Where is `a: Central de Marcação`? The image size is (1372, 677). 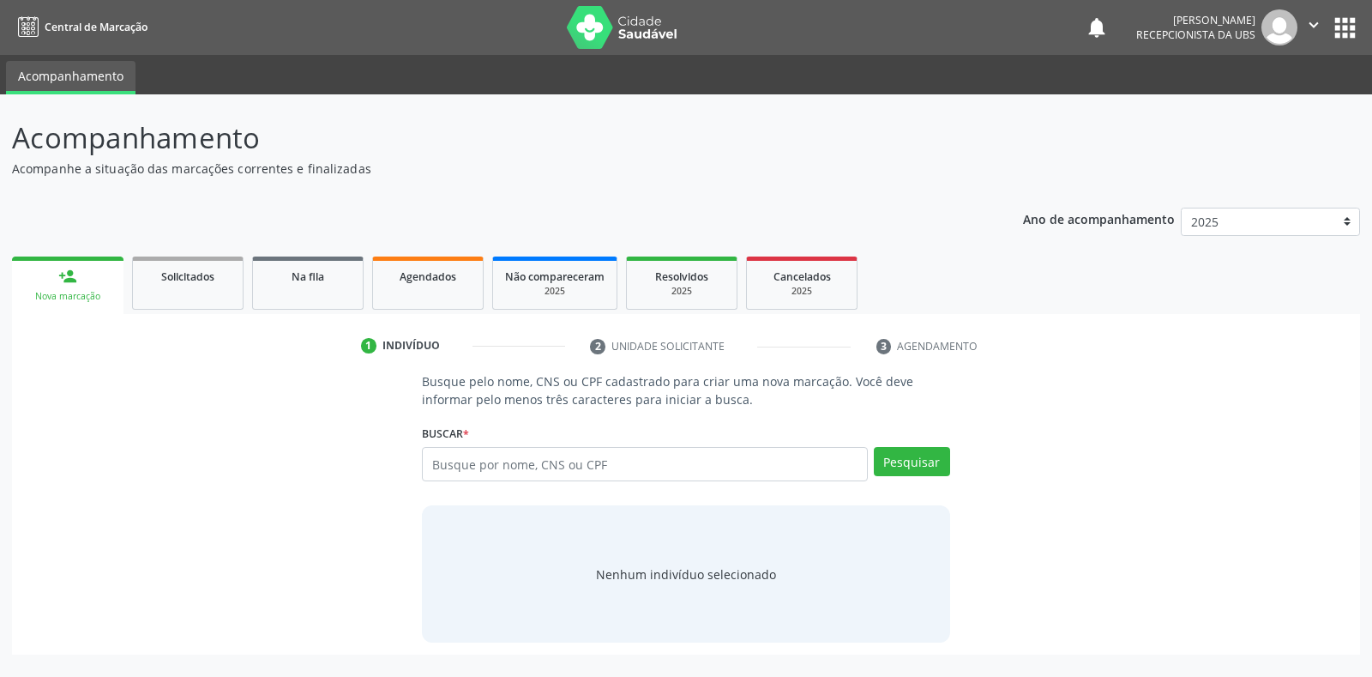
a: Central de Marcação is located at coordinates (80, 27).